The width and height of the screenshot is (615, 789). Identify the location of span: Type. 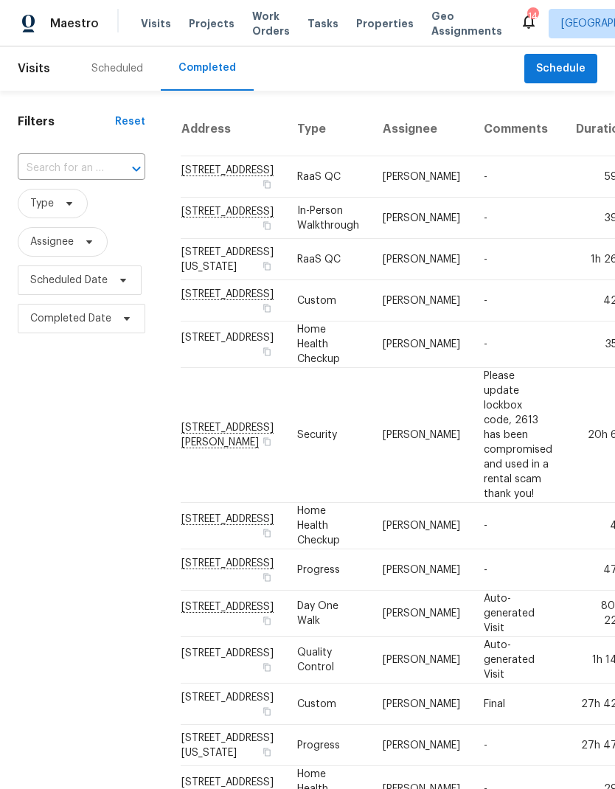
(42, 204).